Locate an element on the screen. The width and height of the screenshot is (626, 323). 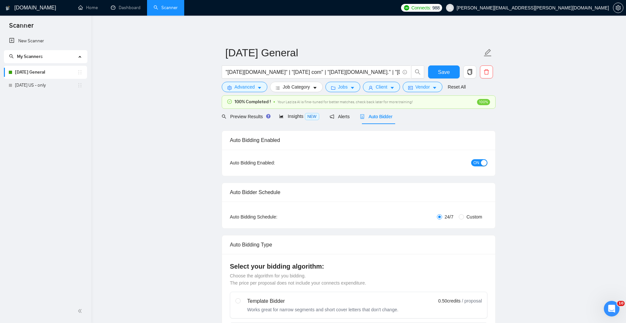
button: userClientcaret-down is located at coordinates (381, 87).